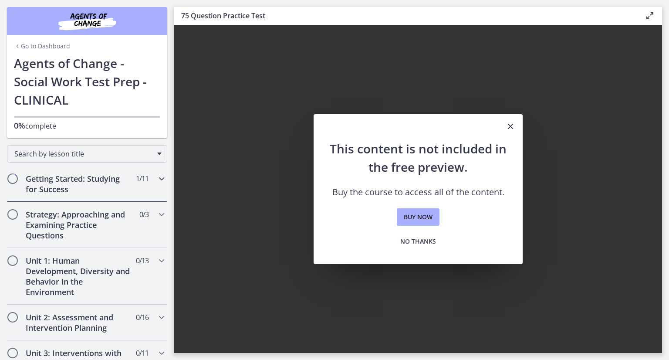 Image resolution: width=669 pixels, height=360 pixels. What do you see at coordinates (418, 241) in the screenshot?
I see `span: No thanks` at bounding box center [418, 241].